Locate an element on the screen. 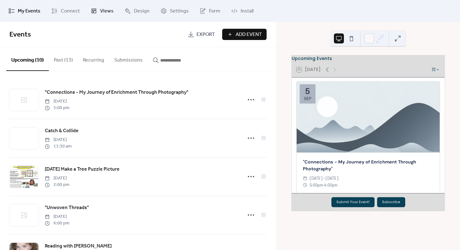  a: "Unwoven Threads" is located at coordinates (67, 208).